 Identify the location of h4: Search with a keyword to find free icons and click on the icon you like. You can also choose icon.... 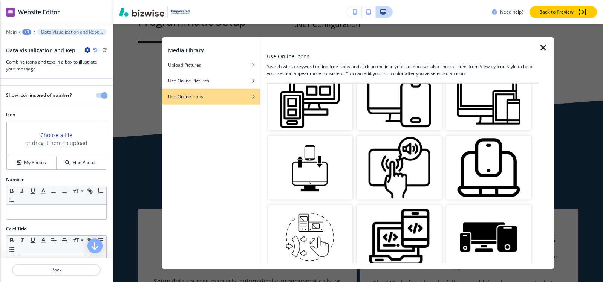
(403, 70).